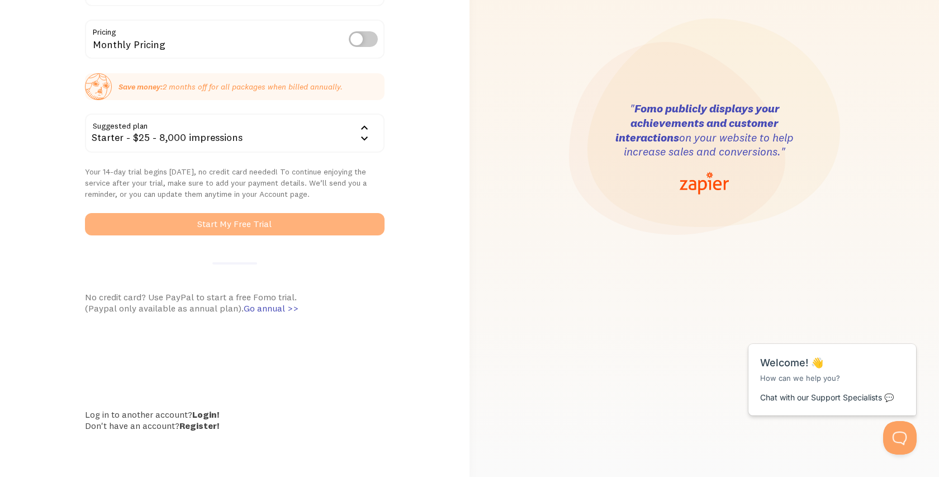 This screenshot has width=939, height=477. Describe the element at coordinates (271, 308) in the screenshot. I see `span: Go annual >>` at that location.